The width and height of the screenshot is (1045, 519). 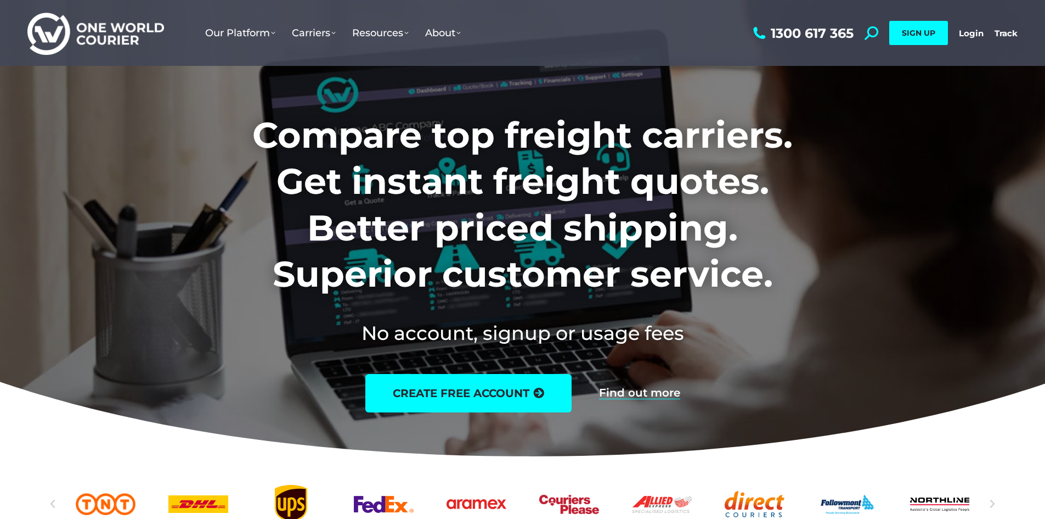 What do you see at coordinates (971, 33) in the screenshot?
I see `a: Login` at bounding box center [971, 33].